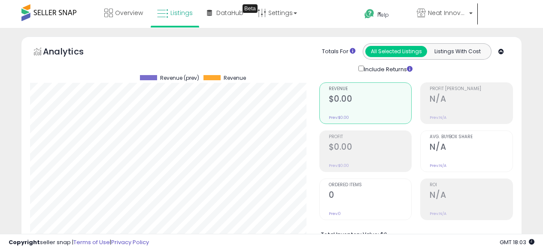 This screenshot has width=543, height=251. Describe the element at coordinates (471, 137) in the screenshot. I see `span: Avg. Buybox Share` at that location.